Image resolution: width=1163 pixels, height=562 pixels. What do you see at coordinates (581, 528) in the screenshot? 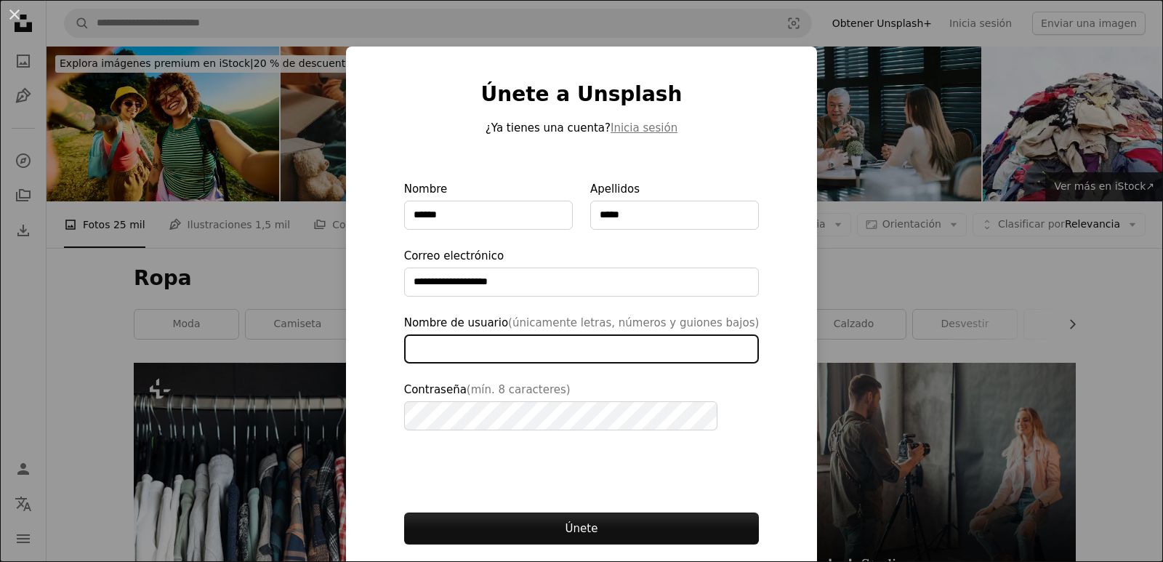
I see `button: Únete` at bounding box center [581, 528].